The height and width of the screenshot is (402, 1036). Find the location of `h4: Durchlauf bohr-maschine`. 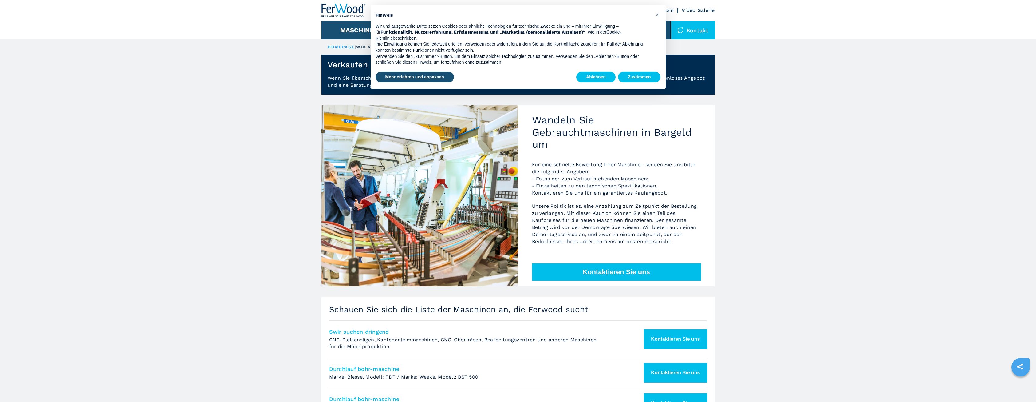

h4: Durchlauf bohr-maschine is located at coordinates (500, 368).